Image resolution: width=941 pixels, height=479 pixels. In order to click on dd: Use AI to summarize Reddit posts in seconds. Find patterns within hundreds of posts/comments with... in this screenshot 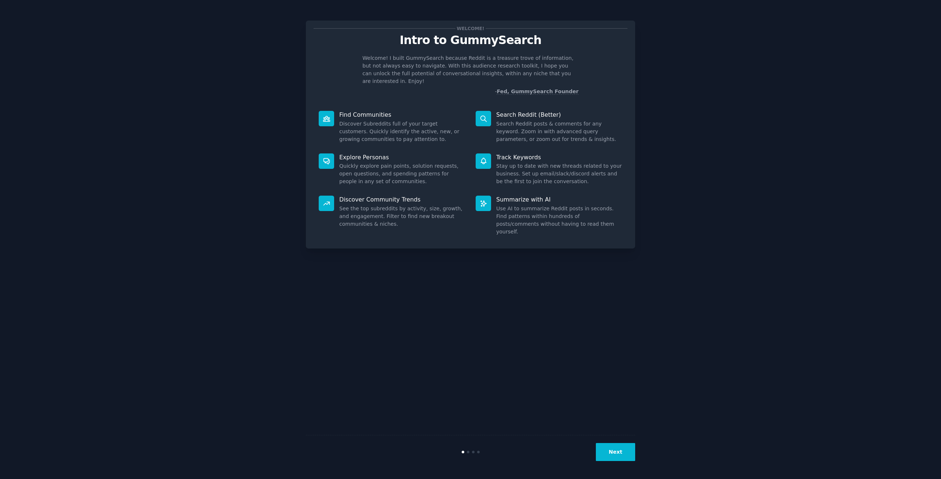, I will do `click(559, 220)`.